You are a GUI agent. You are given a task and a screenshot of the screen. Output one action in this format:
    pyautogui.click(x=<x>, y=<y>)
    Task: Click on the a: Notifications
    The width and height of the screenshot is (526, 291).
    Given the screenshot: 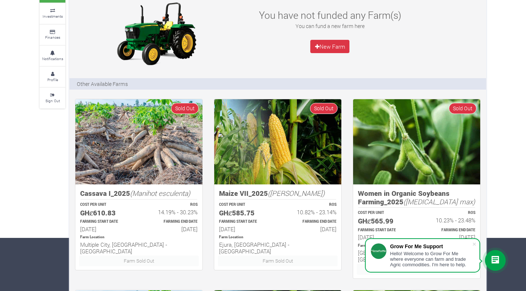 What is the action you would take?
    pyautogui.click(x=52, y=56)
    